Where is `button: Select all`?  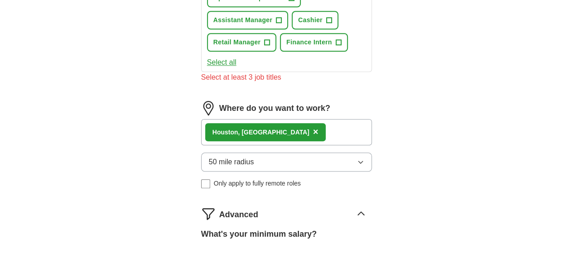
button: Select all is located at coordinates (222, 63).